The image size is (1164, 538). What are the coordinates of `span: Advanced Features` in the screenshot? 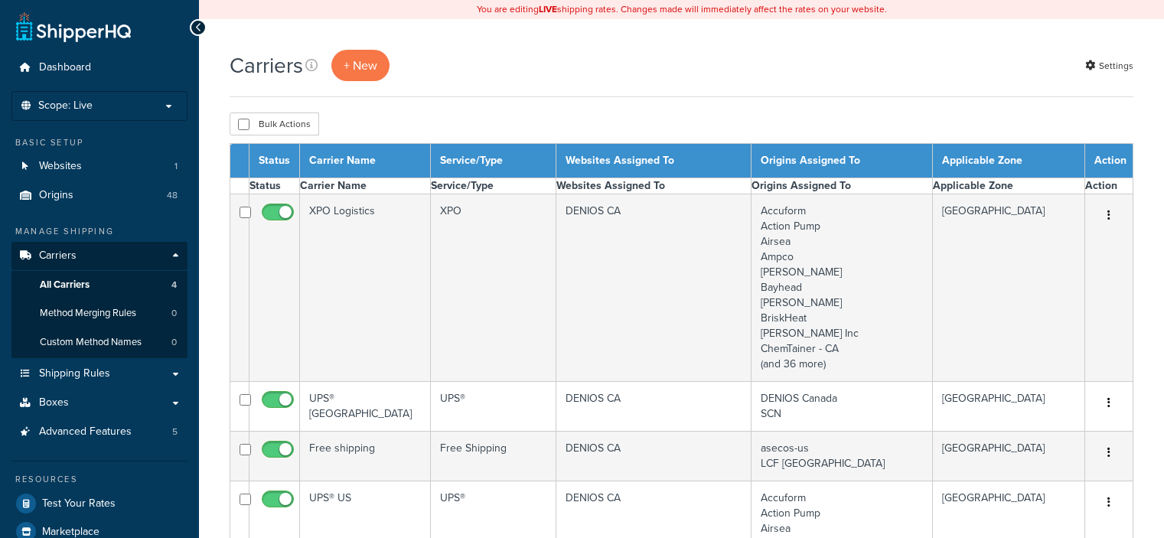 It's located at (85, 432).